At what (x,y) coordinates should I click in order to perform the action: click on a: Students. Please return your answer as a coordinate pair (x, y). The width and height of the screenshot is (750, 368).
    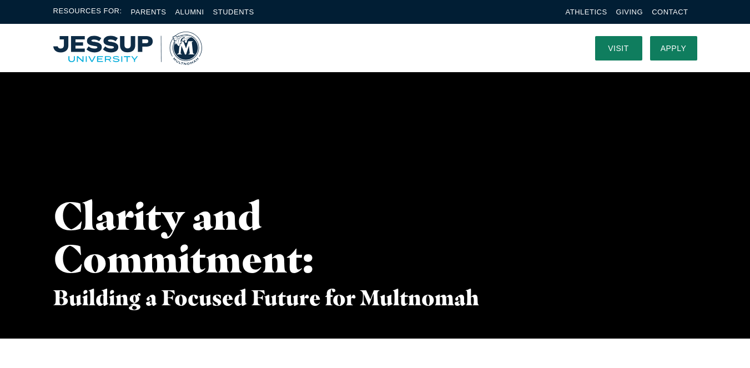
    Looking at the image, I should click on (234, 12).